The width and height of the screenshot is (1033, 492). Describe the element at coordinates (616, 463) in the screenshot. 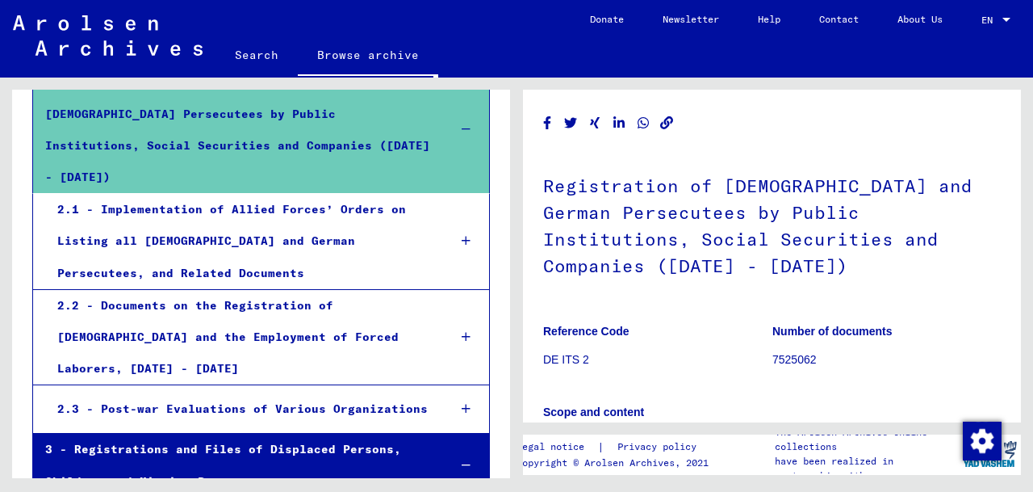

I see `p: Copyright © Arolsen Archives, 2021` at that location.